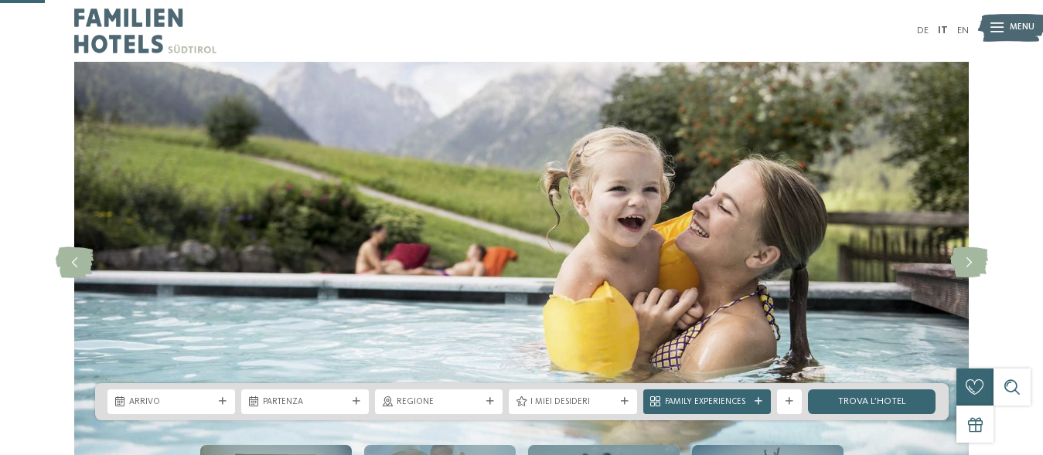  What do you see at coordinates (572, 403) in the screenshot?
I see `span: I miei desideri` at bounding box center [572, 403].